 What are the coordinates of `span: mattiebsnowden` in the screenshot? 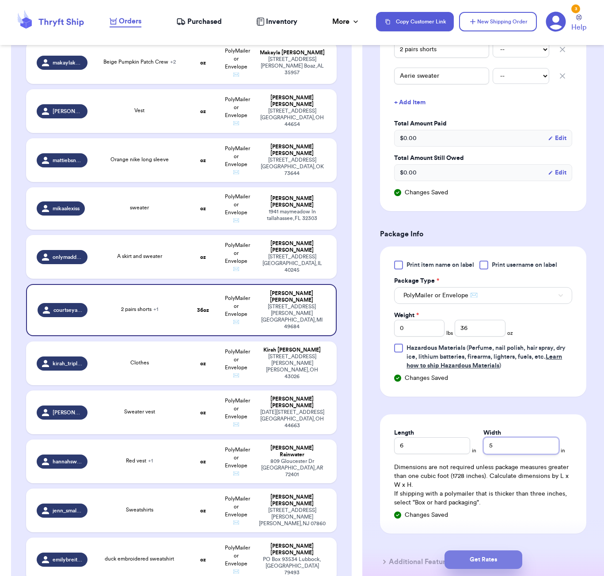 It's located at (67, 160).